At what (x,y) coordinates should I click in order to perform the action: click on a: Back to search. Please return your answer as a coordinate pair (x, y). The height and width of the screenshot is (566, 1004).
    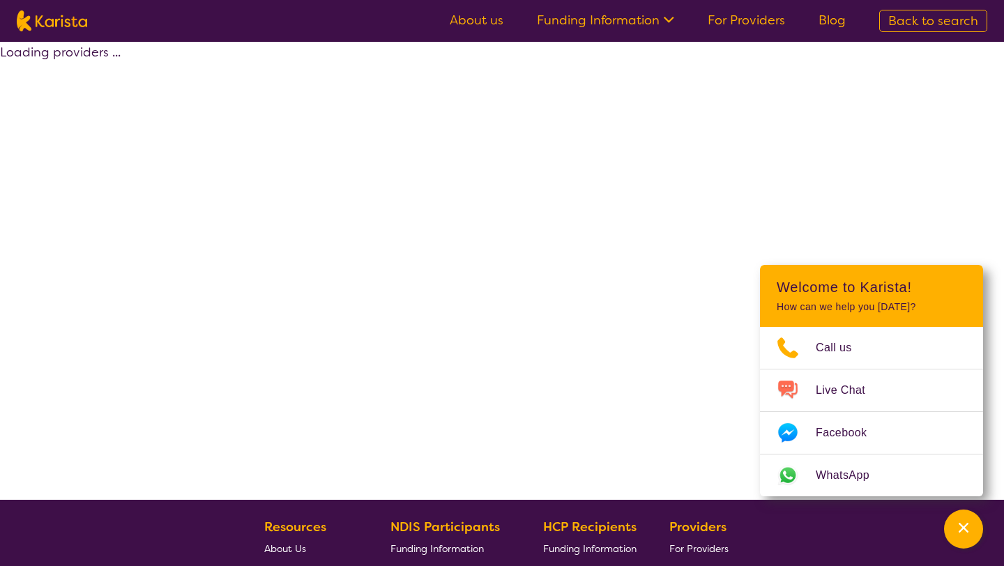
    Looking at the image, I should click on (933, 21).